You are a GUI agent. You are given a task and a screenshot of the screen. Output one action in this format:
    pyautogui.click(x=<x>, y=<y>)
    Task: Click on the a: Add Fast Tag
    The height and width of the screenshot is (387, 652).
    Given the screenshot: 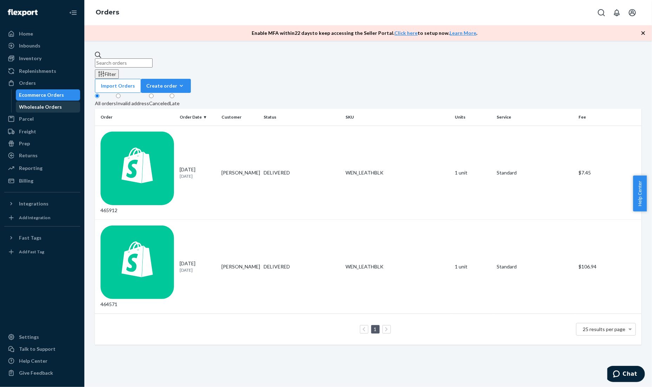 What is the action you would take?
    pyautogui.click(x=42, y=252)
    